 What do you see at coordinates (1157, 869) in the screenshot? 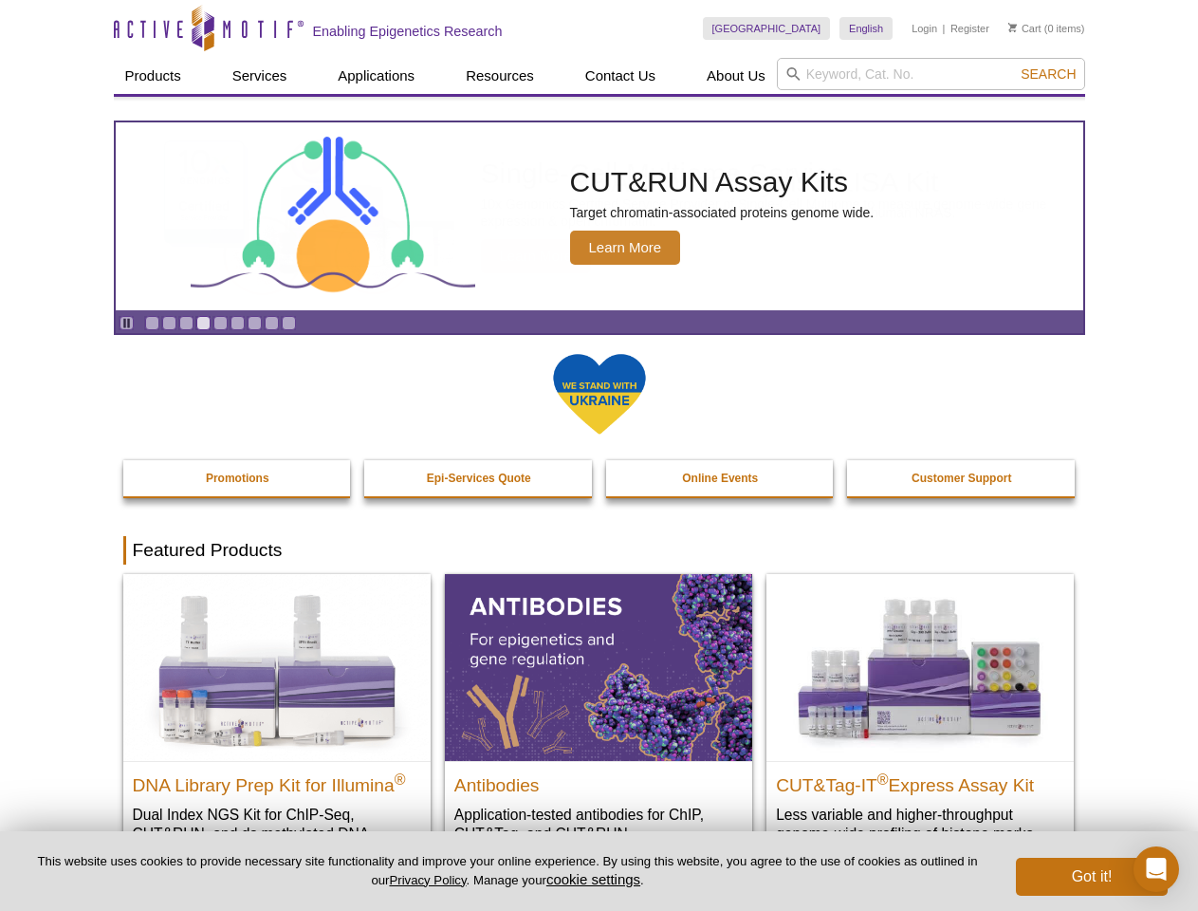
I see `div: Open Intercom Messenger` at bounding box center [1157, 869].